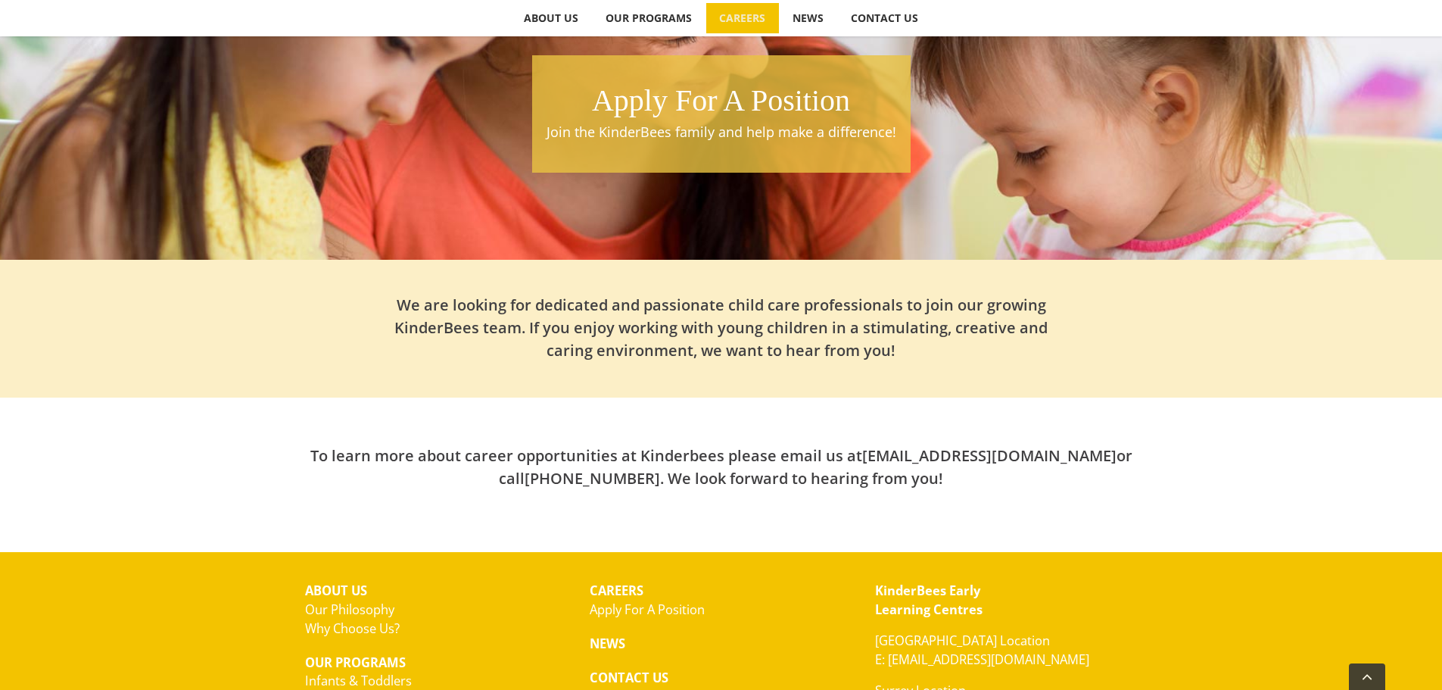 The height and width of the screenshot is (690, 1442). I want to click on span: OUR PROGRAMS, so click(649, 18).